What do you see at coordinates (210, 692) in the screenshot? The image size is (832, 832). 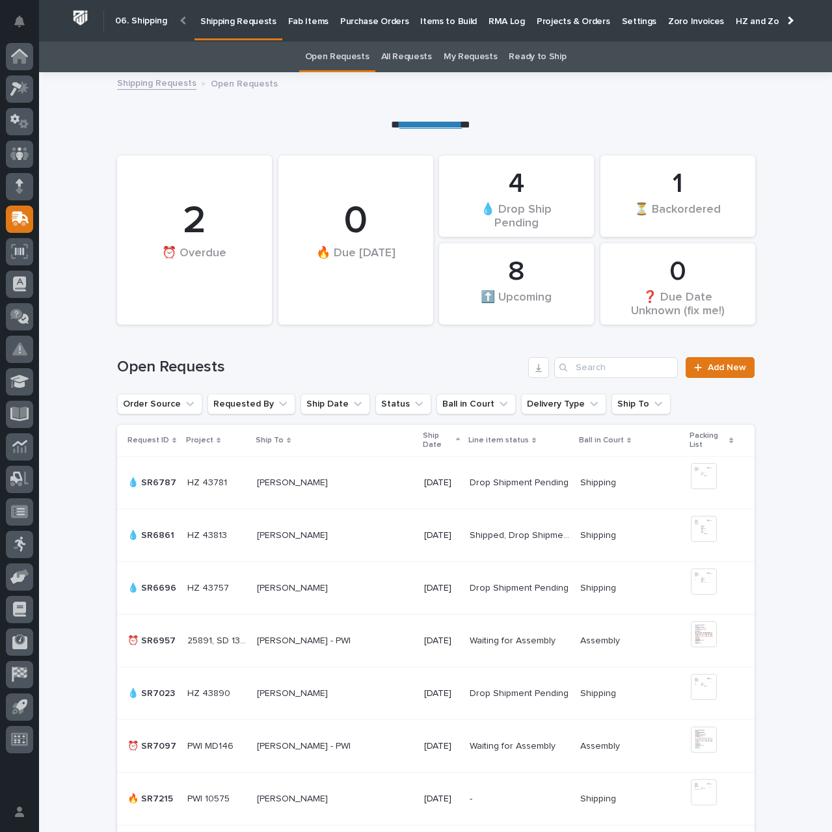 I see `p: HZ 43890` at bounding box center [210, 692].